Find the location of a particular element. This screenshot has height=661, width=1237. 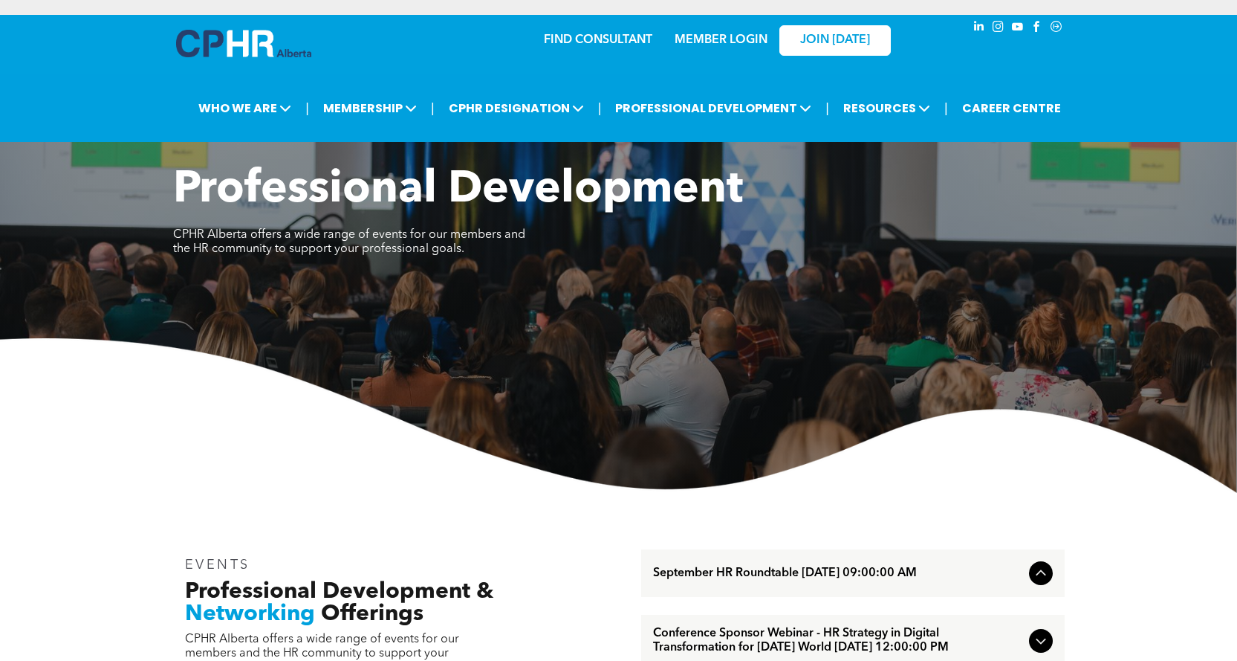

a: Social network is located at coordinates (1057, 28).